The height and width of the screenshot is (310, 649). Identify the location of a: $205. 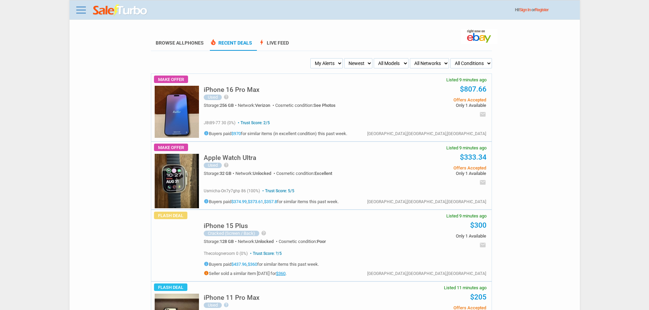
(478, 297).